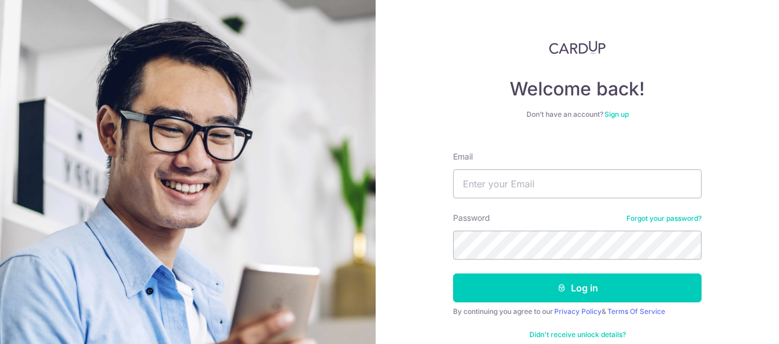 The image size is (779, 344). Describe the element at coordinates (617, 114) in the screenshot. I see `a: Sign up` at that location.